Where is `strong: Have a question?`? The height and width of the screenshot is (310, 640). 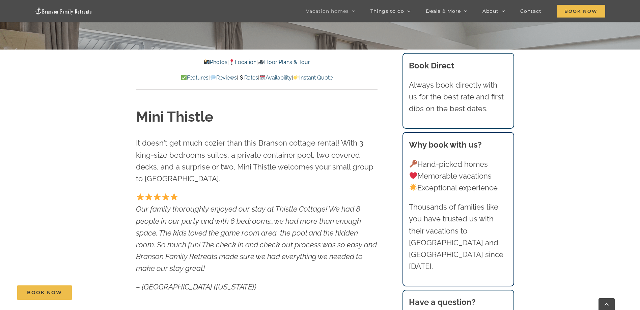 strong: Have a question? is located at coordinates (442, 302).